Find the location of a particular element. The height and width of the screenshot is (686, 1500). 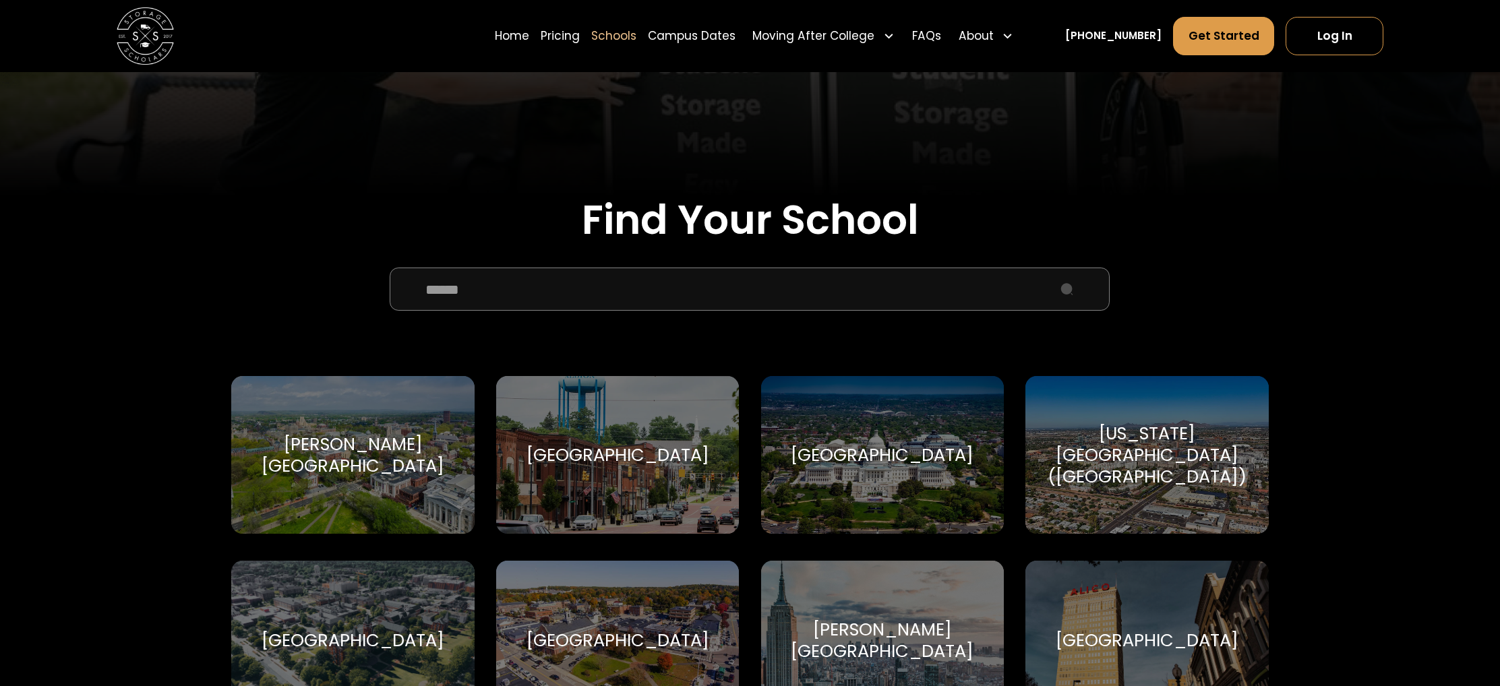

a: Schools is located at coordinates (614, 36).